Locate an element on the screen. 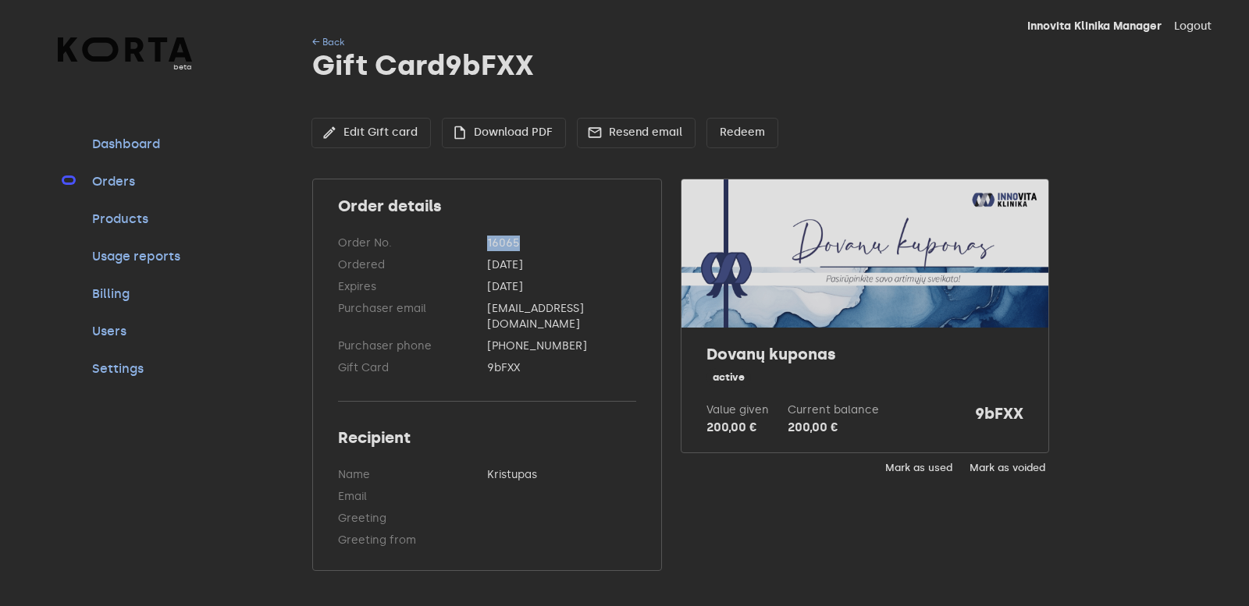 This screenshot has height=606, width=1249. button: Logout is located at coordinates (1193, 27).